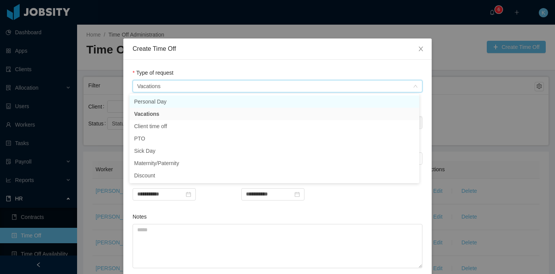 The image size is (555, 274). Describe the element at coordinates (153, 73) in the screenshot. I see `label: Type of request` at that location.